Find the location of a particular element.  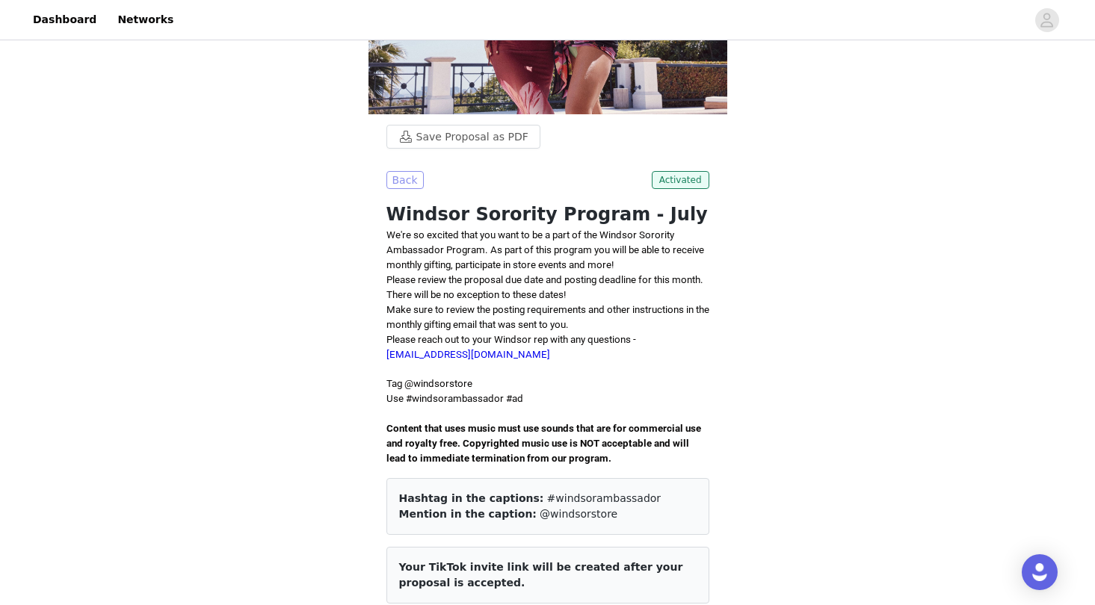

span: @windsorstore is located at coordinates (578, 514).